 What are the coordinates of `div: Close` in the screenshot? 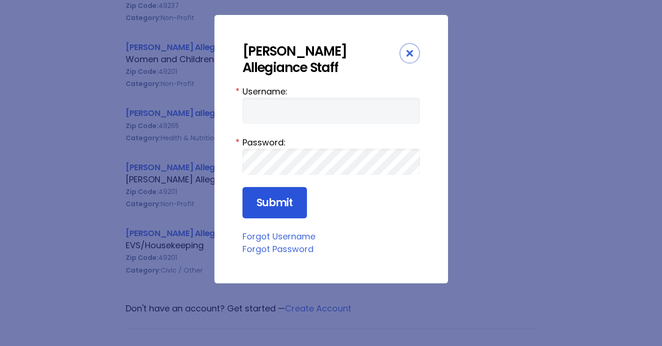 It's located at (410, 53).